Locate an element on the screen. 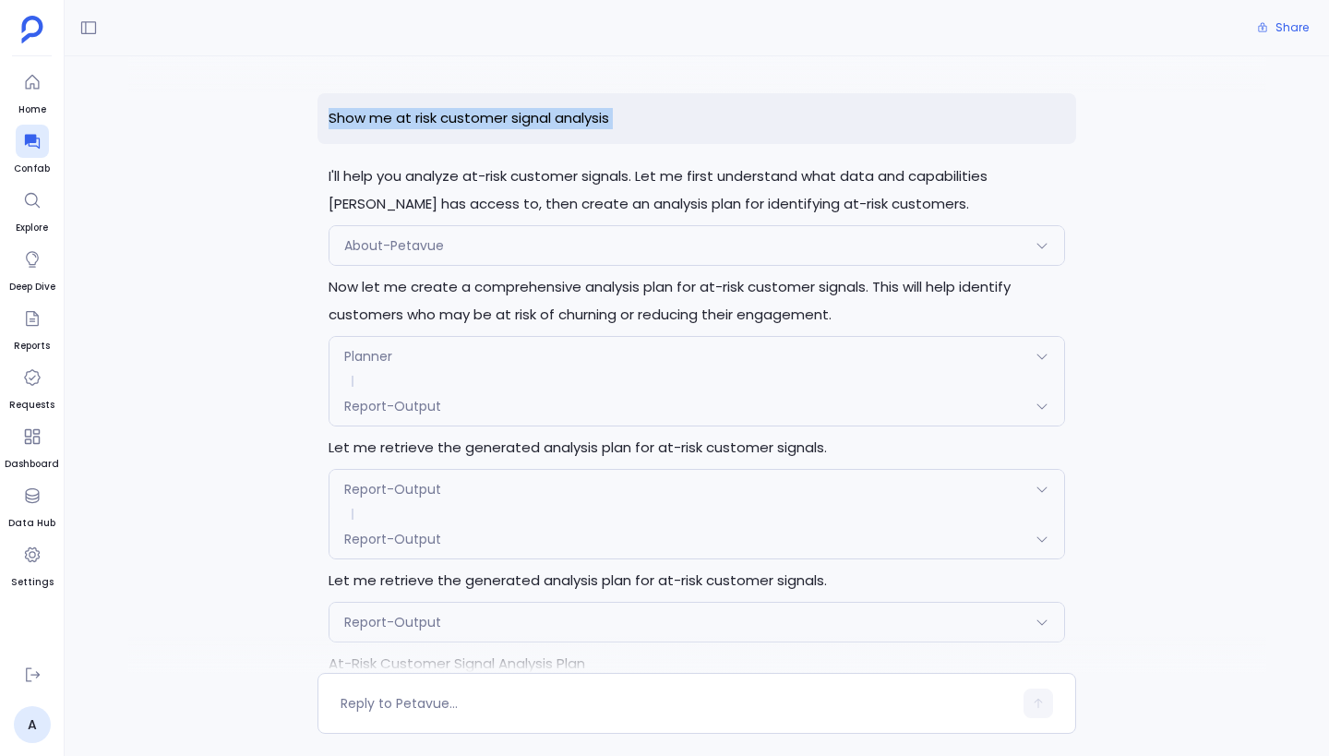 The height and width of the screenshot is (756, 1329). span: Reports is located at coordinates (31, 346).